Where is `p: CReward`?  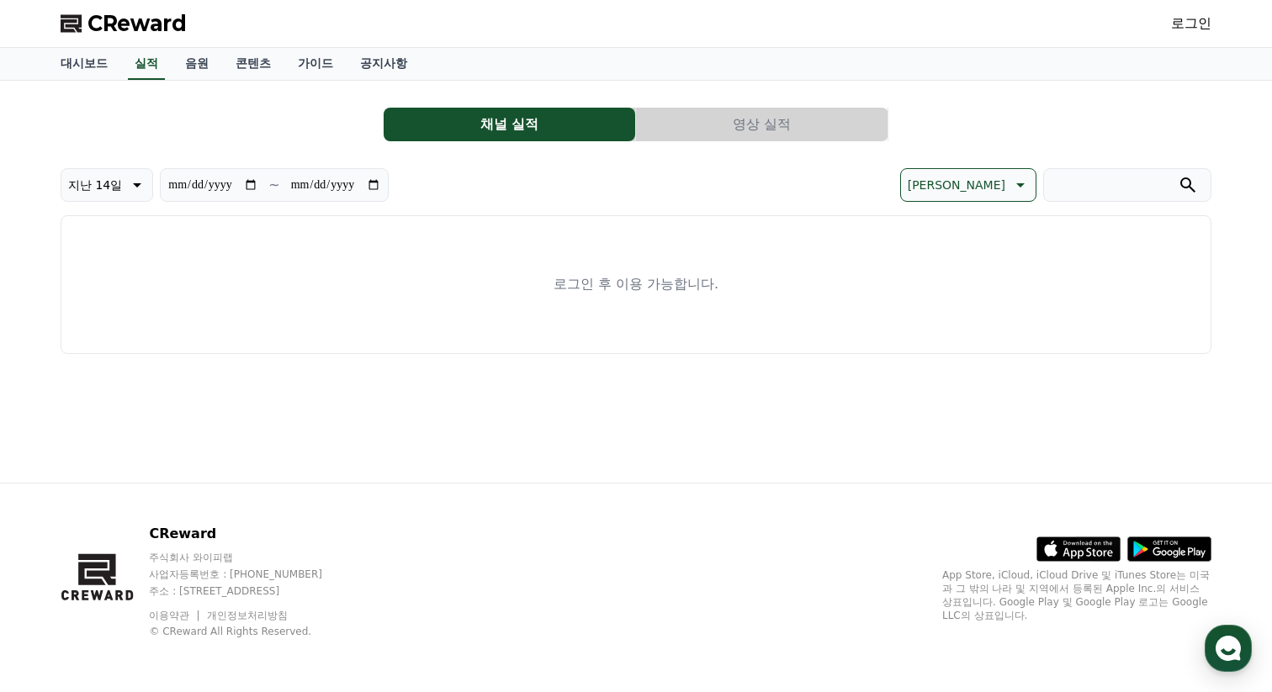 p: CReward is located at coordinates (252, 534).